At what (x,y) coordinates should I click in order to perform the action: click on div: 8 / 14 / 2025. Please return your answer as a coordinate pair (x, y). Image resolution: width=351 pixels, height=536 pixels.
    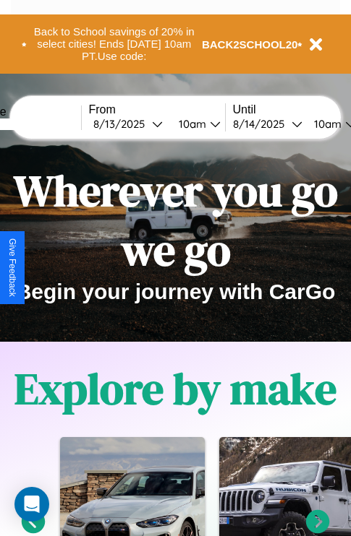
    Looking at the image, I should click on (262, 124).